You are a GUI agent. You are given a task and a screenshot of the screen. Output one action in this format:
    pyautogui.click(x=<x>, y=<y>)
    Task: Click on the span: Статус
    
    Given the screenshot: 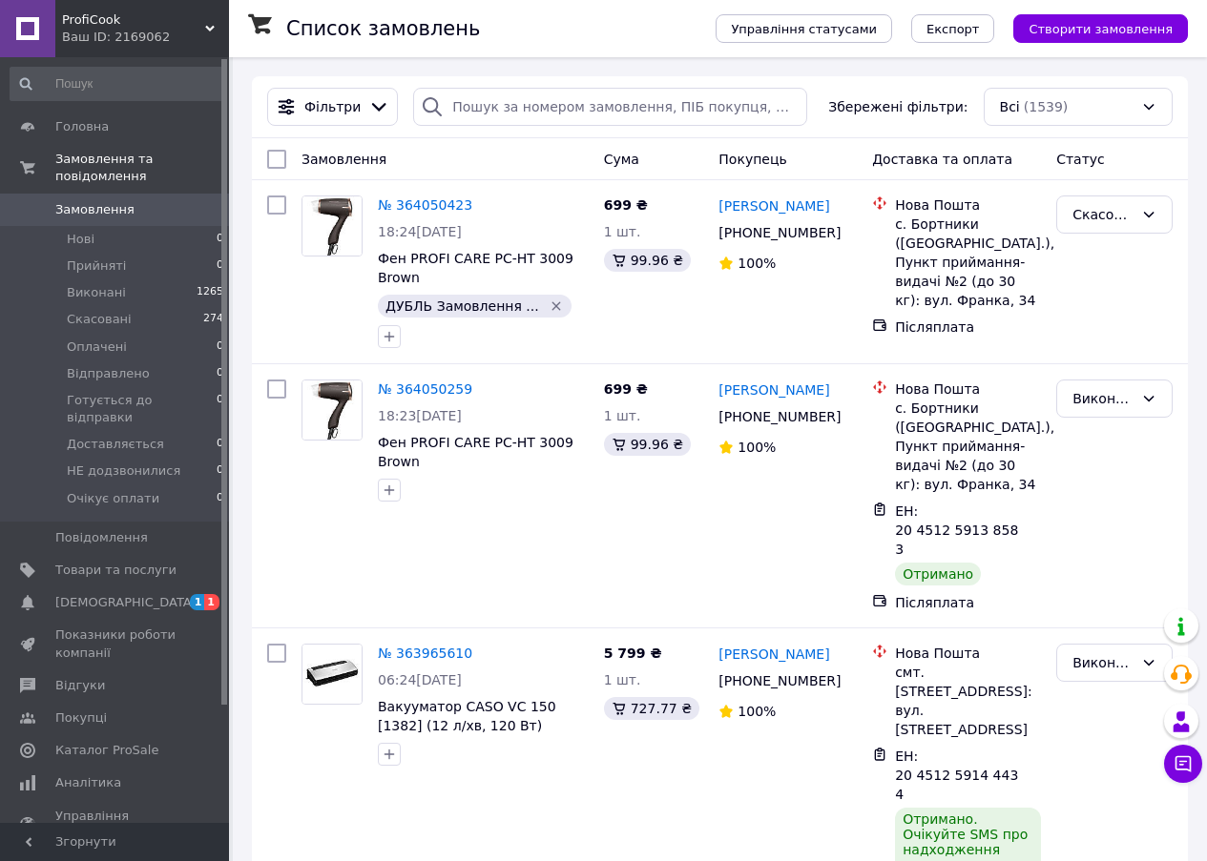 What is the action you would take?
    pyautogui.click(x=1080, y=159)
    